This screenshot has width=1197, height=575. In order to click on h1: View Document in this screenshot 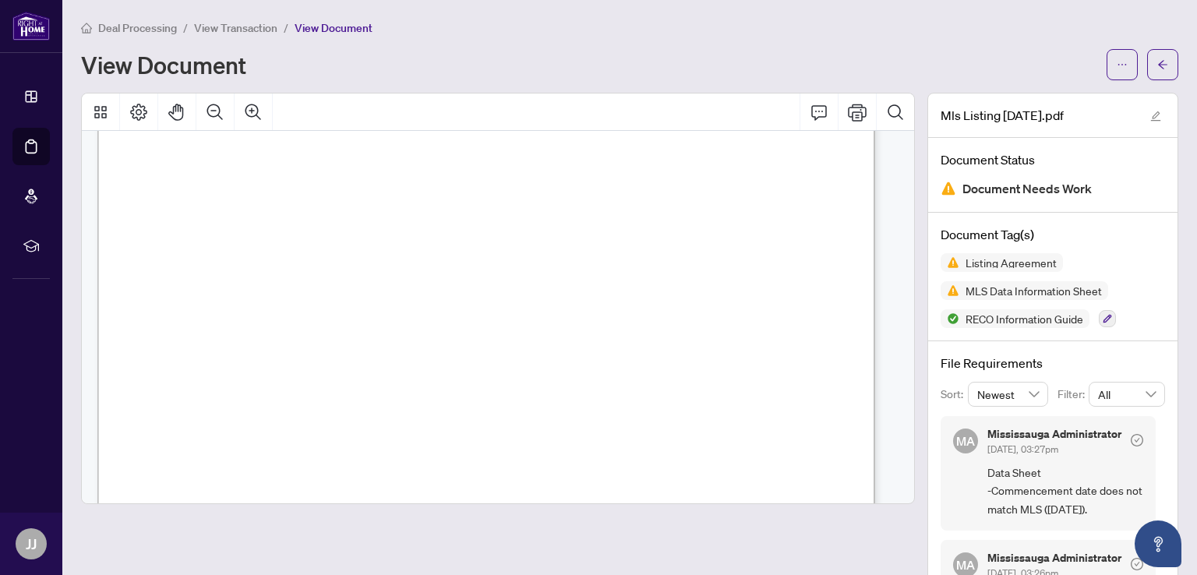, I will do `click(164, 65)`.